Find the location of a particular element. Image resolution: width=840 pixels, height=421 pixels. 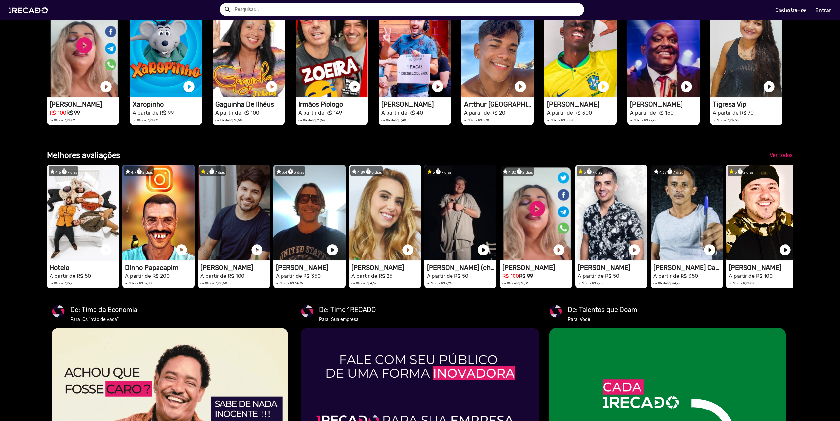

small: ou 10x de R$ 27,75 is located at coordinates (643, 120).